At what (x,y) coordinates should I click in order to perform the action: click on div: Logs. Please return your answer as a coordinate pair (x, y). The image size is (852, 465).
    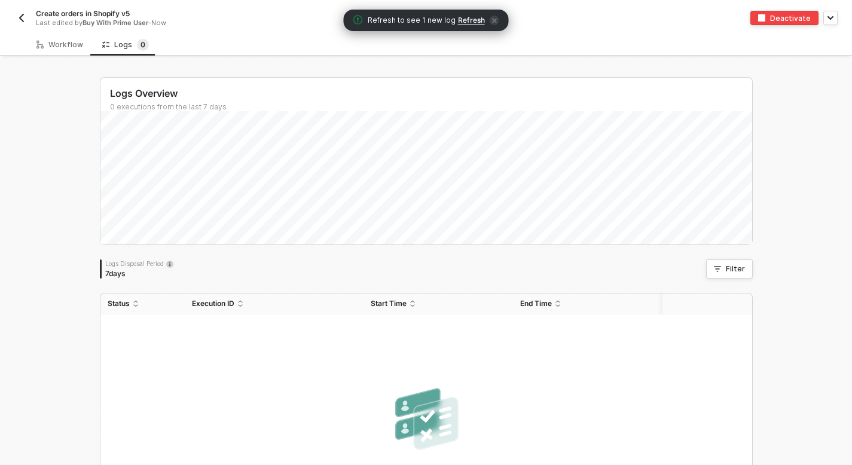
    Looking at the image, I should click on (126, 45).